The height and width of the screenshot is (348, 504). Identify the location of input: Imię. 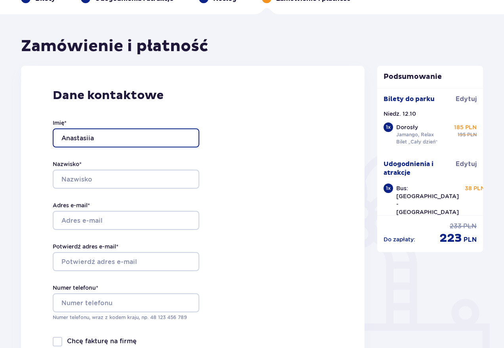
(126, 138).